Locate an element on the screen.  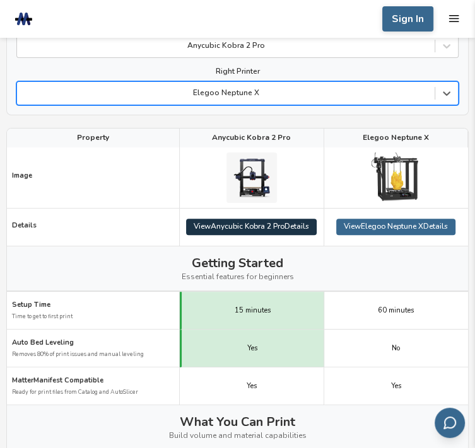
span: Auto Bed Leveling is located at coordinates (93, 343).